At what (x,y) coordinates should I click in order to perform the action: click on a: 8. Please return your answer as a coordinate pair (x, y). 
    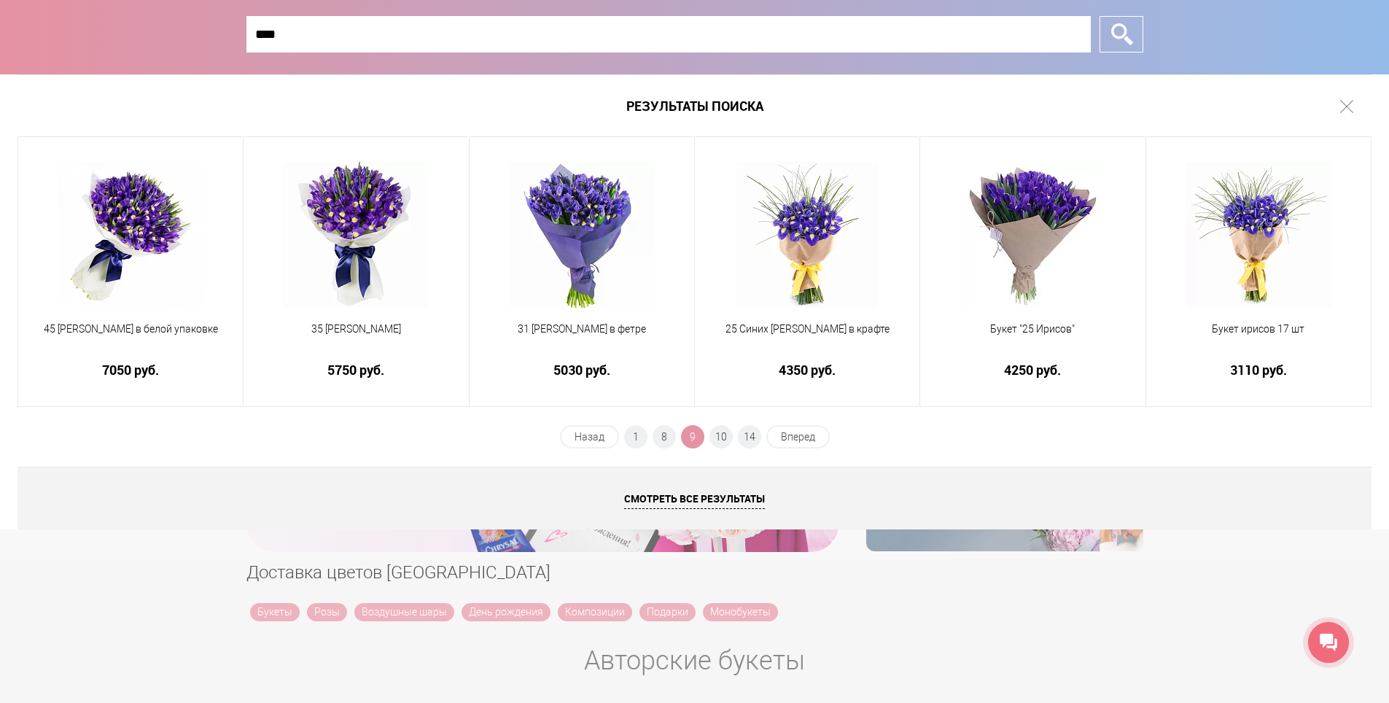
    Looking at the image, I should click on (664, 437).